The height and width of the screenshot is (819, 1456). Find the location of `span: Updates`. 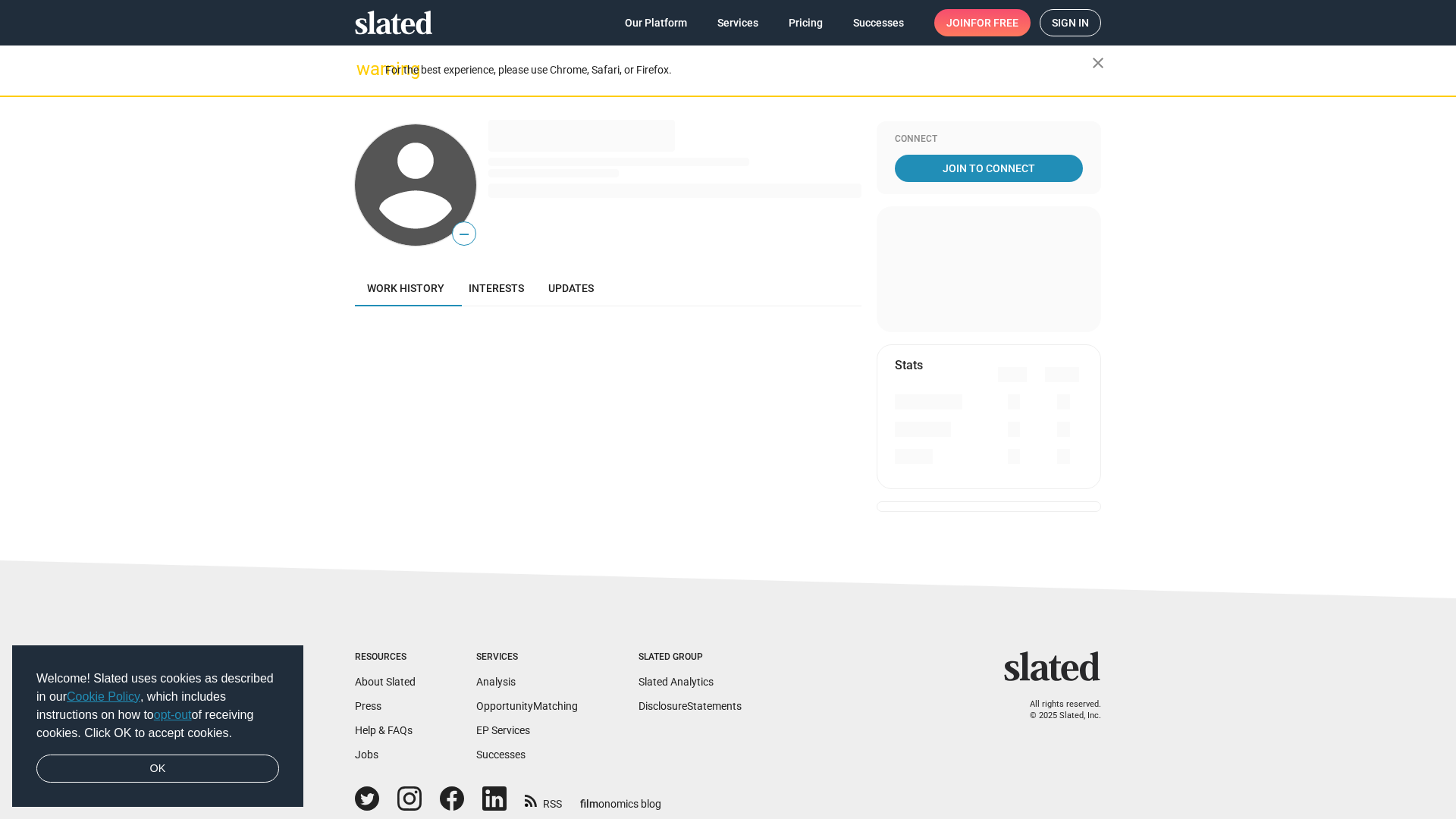

span: Updates is located at coordinates (571, 289).